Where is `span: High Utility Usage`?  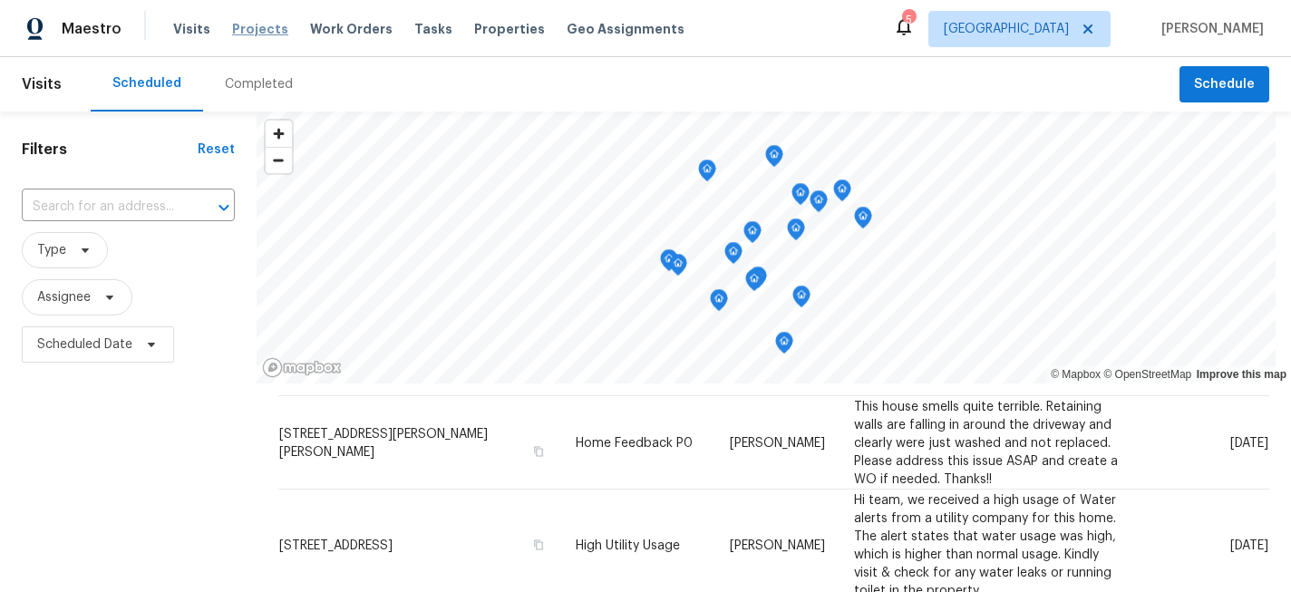 span: High Utility Usage is located at coordinates (628, 545).